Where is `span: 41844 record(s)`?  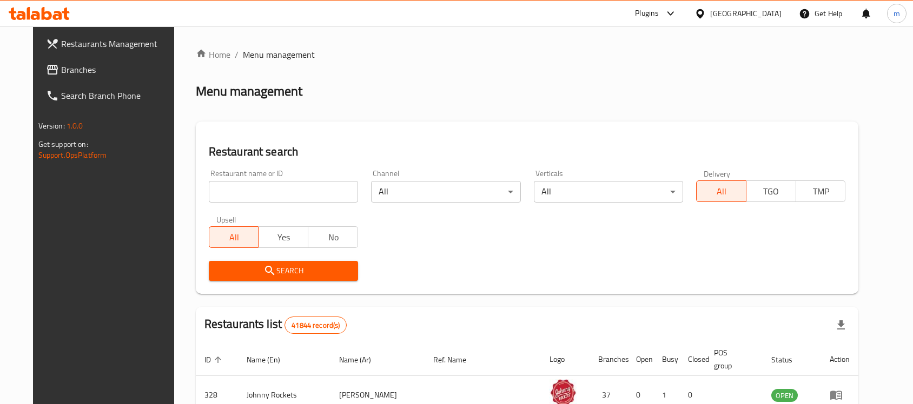
span: 41844 record(s) is located at coordinates (315, 326).